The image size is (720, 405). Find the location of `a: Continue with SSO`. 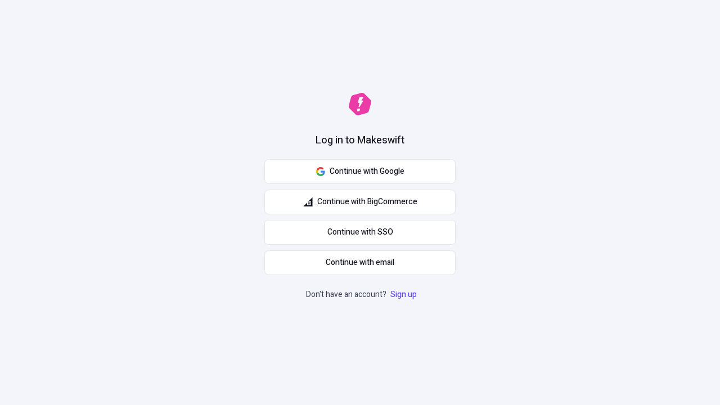

a: Continue with SSO is located at coordinates (360, 232).